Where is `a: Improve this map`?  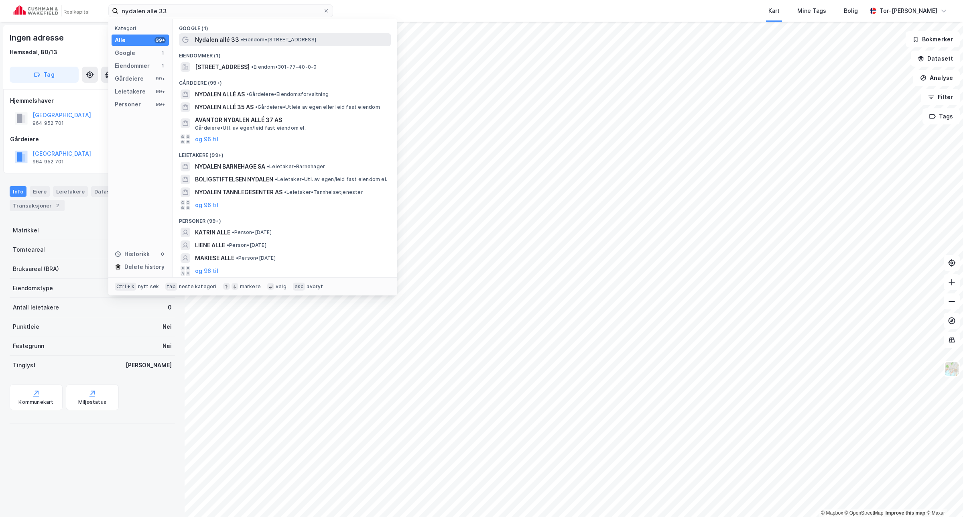 a: Improve this map is located at coordinates (906, 513).